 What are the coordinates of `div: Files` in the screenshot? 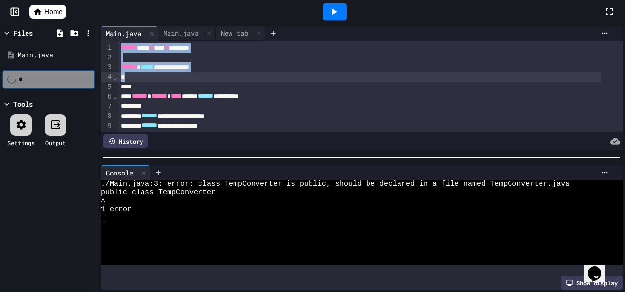 It's located at (23, 33).